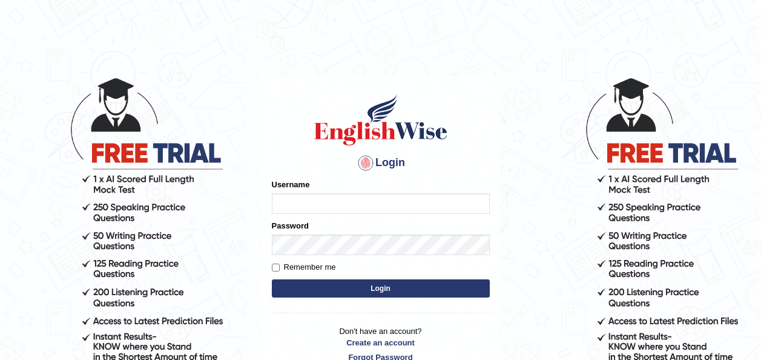 The width and height of the screenshot is (761, 360). Describe the element at coordinates (381, 288) in the screenshot. I see `button: Login` at that location.